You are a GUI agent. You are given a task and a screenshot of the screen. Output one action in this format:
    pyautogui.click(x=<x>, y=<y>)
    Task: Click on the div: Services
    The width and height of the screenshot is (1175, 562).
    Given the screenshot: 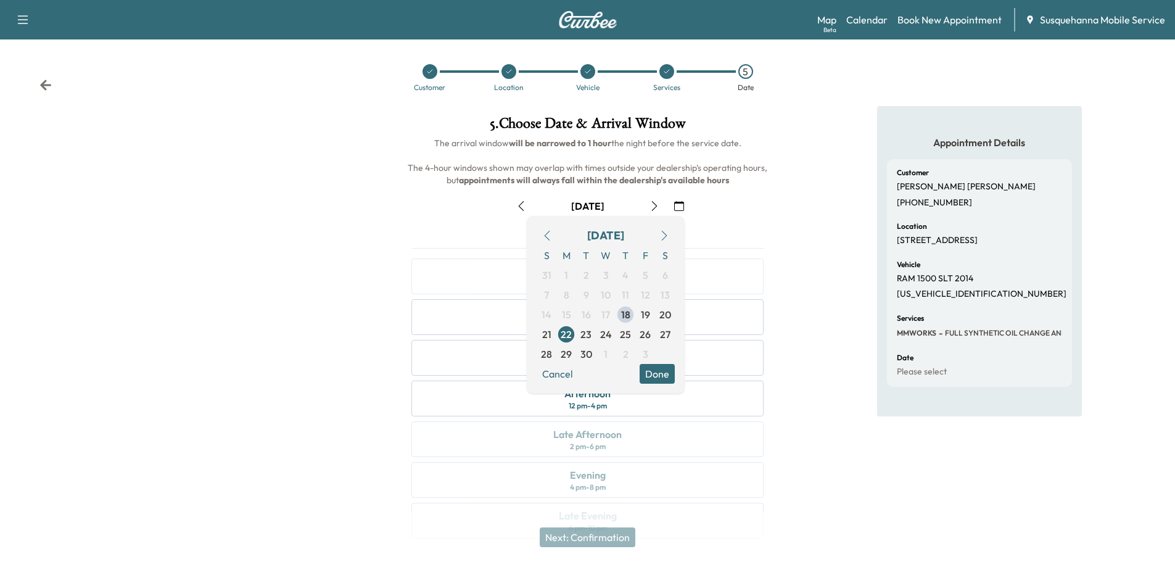 What is the action you would take?
    pyautogui.click(x=667, y=88)
    